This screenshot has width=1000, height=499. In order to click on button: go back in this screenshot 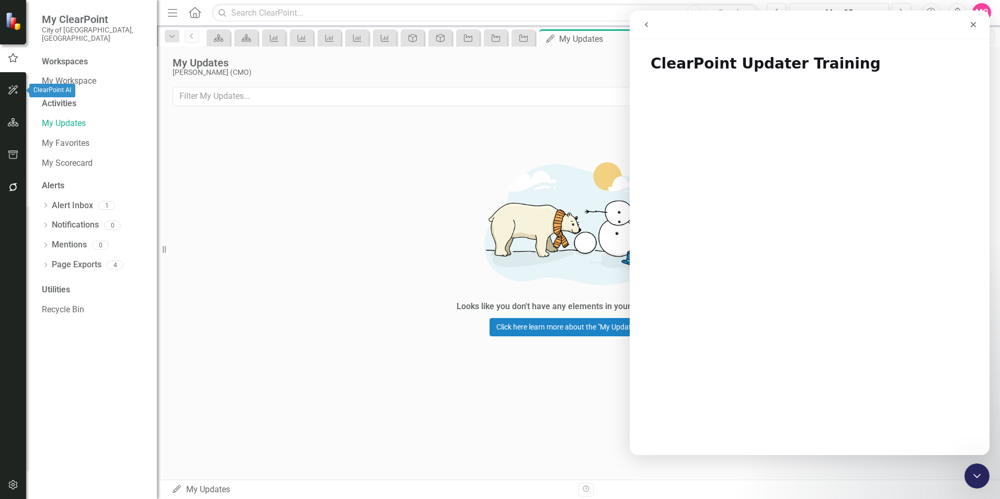, I will do `click(17, 14)`.